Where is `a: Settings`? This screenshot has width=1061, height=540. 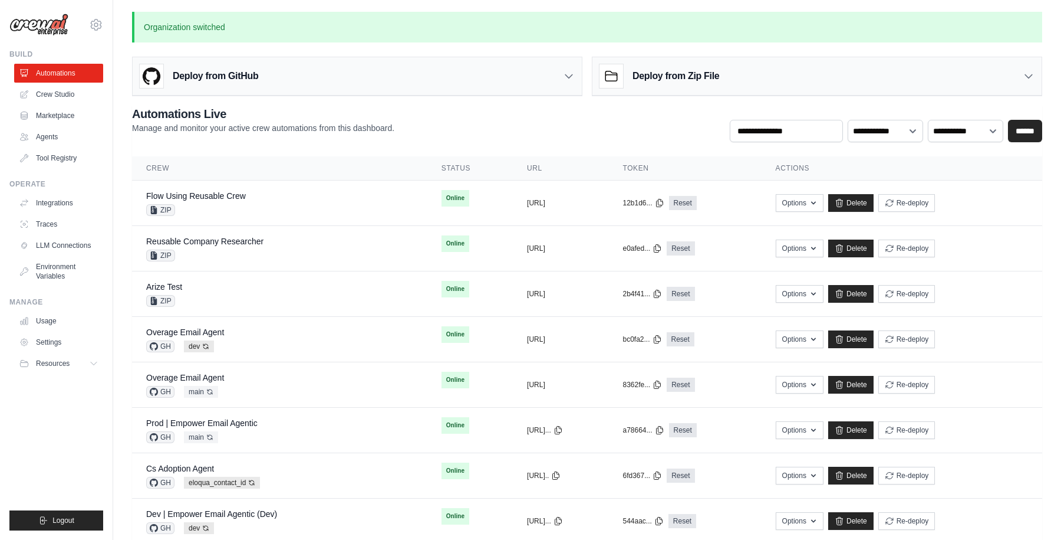
a: Settings is located at coordinates (58, 342).